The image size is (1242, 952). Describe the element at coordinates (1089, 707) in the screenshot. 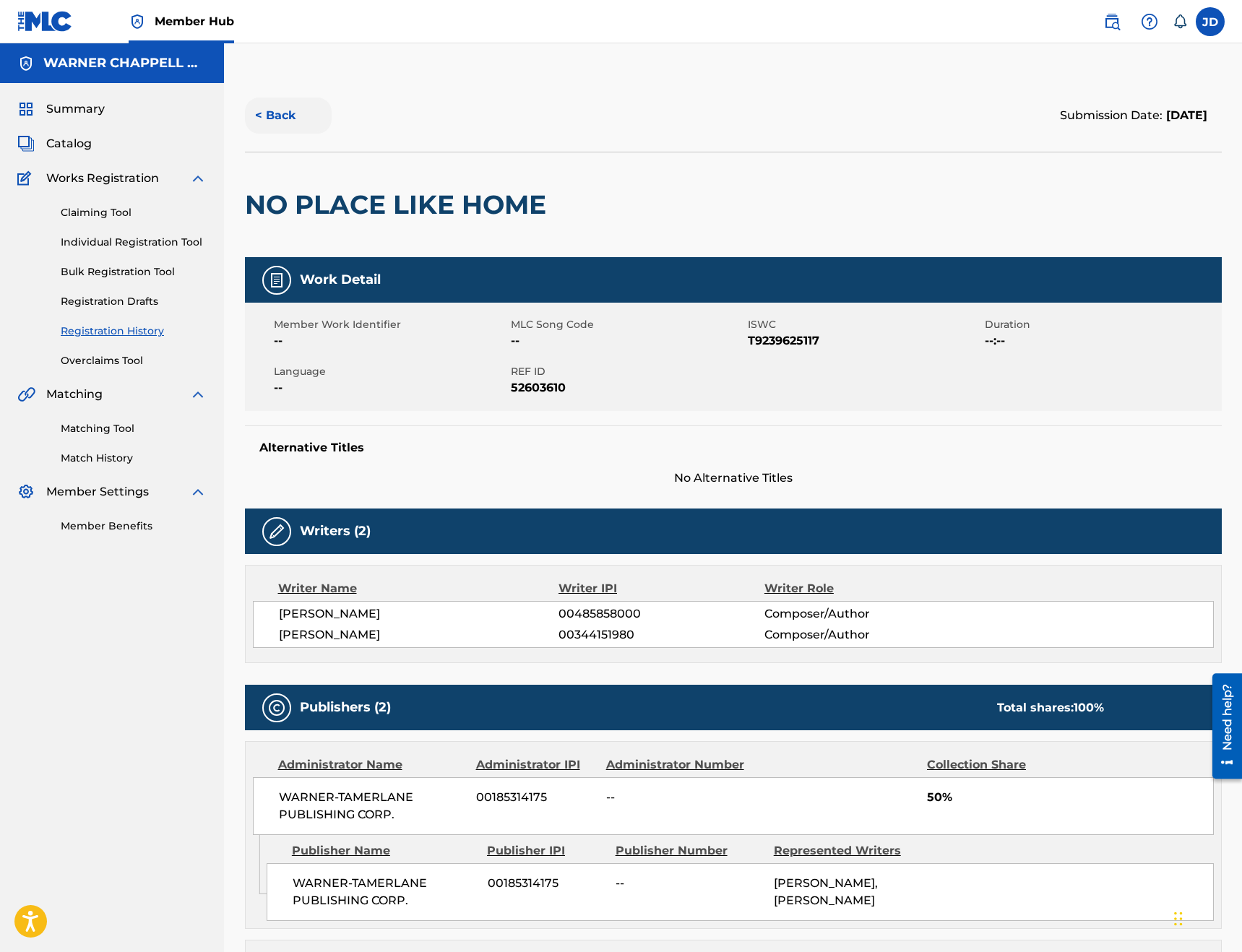

I see `span: 100 %` at that location.